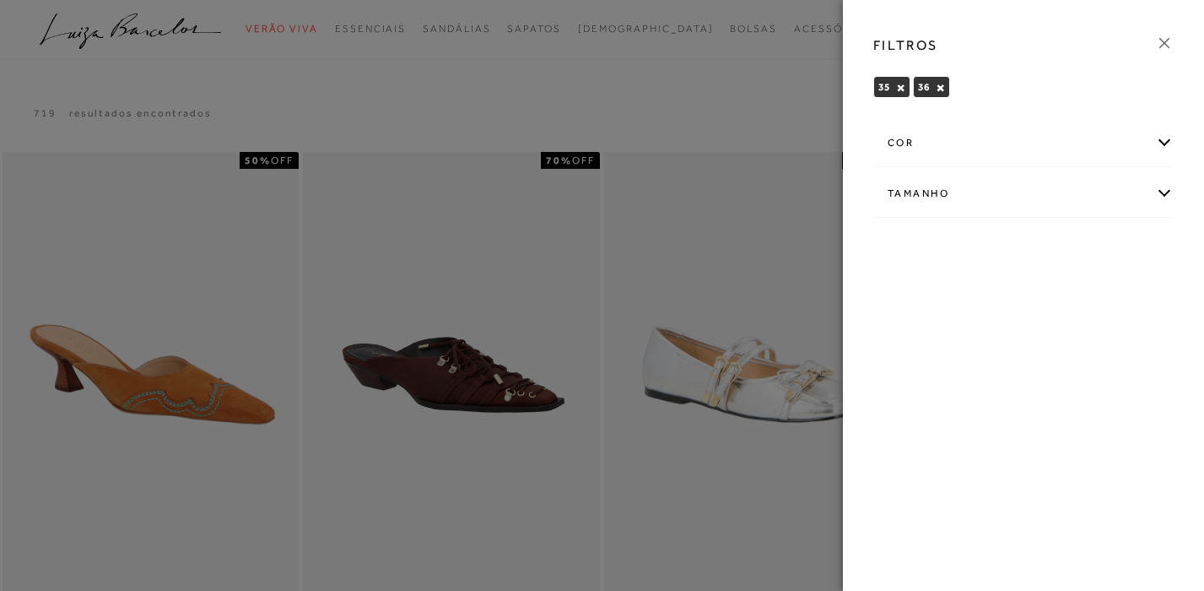 The width and height of the screenshot is (1204, 591). Describe the element at coordinates (1024, 143) in the screenshot. I see `div: cor` at that location.